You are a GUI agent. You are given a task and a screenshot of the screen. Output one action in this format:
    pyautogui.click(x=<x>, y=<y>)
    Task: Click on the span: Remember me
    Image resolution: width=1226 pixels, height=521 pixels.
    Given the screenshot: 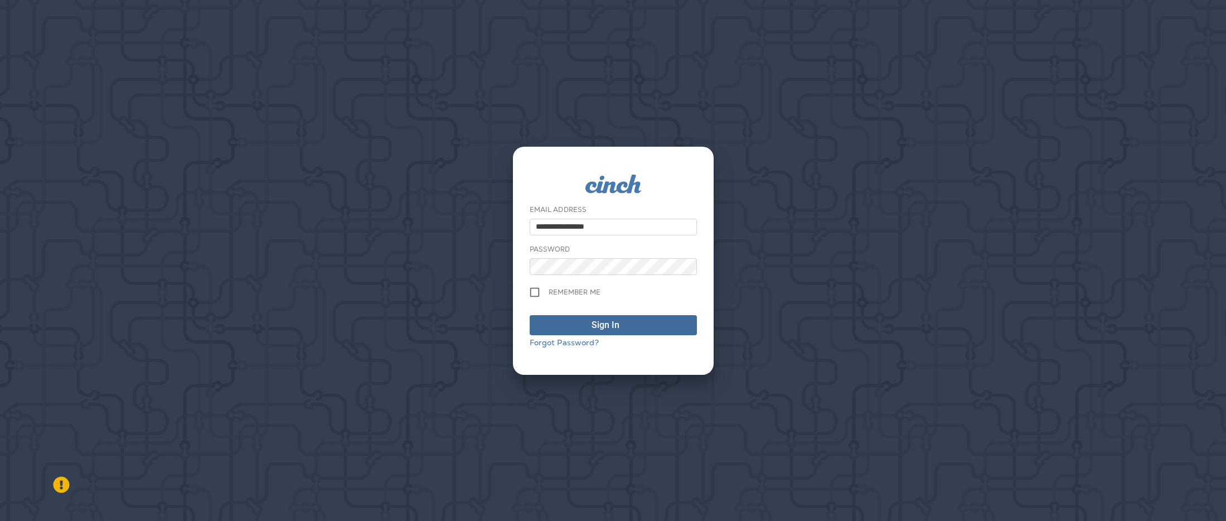 What is the action you would take?
    pyautogui.click(x=575, y=292)
    